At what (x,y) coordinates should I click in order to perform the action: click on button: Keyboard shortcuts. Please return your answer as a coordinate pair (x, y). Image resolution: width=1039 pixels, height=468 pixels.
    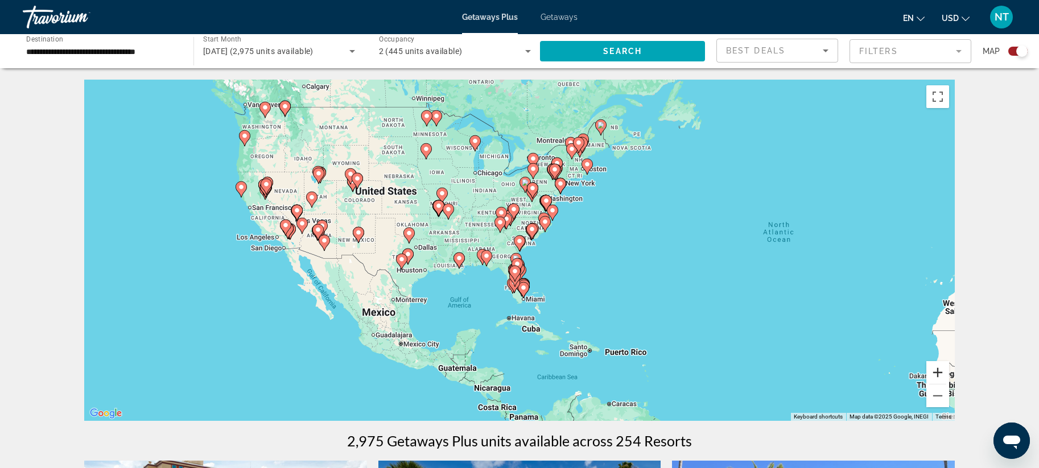
    Looking at the image, I should click on (818, 417).